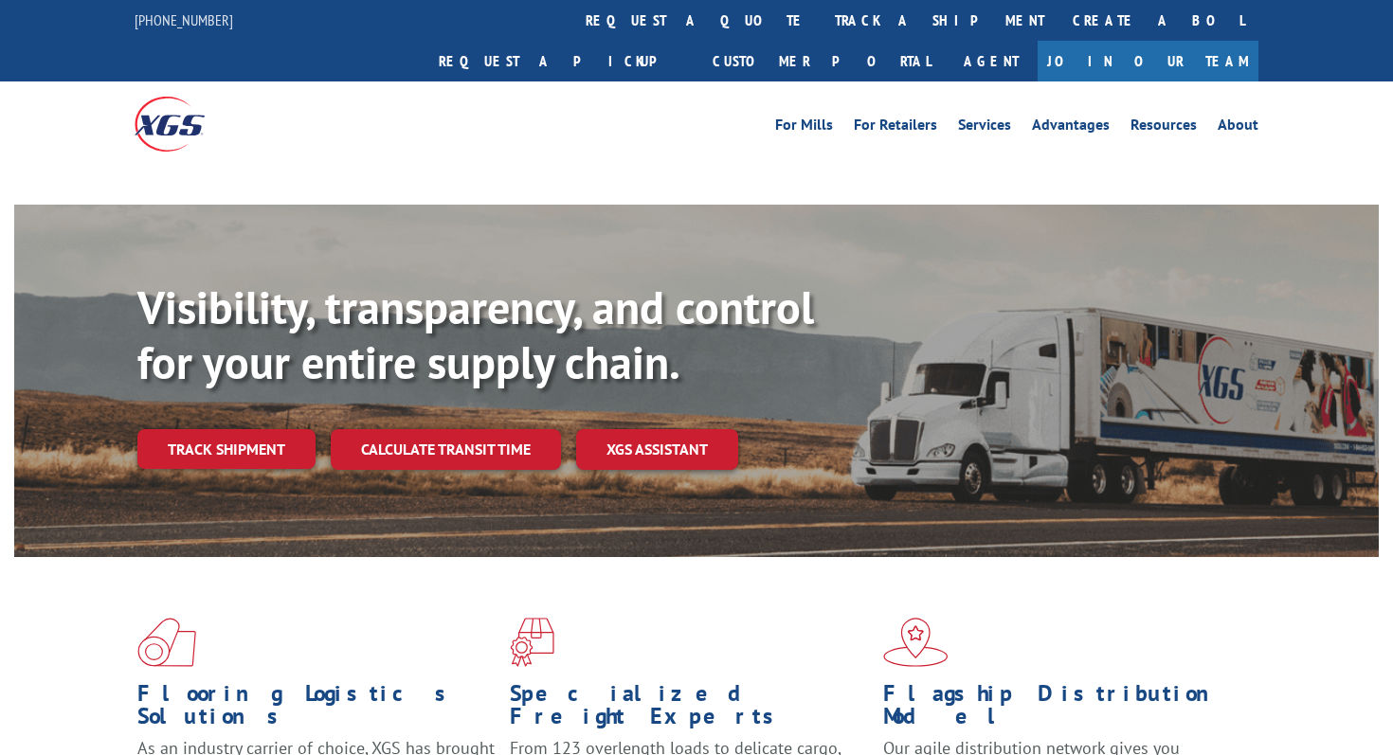 This screenshot has height=755, width=1393. I want to click on a: Join Our Team, so click(1148, 61).